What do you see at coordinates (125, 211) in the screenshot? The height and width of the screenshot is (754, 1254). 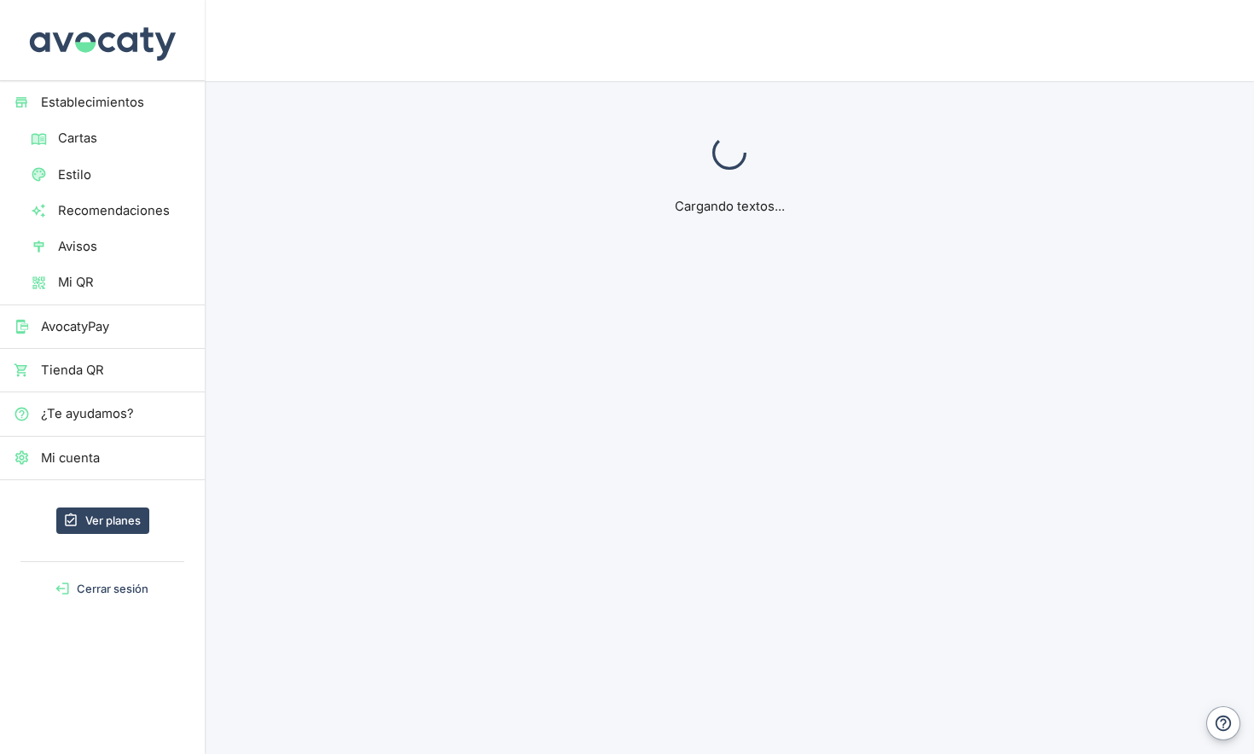 I see `span: Recomendaciones` at bounding box center [125, 211].